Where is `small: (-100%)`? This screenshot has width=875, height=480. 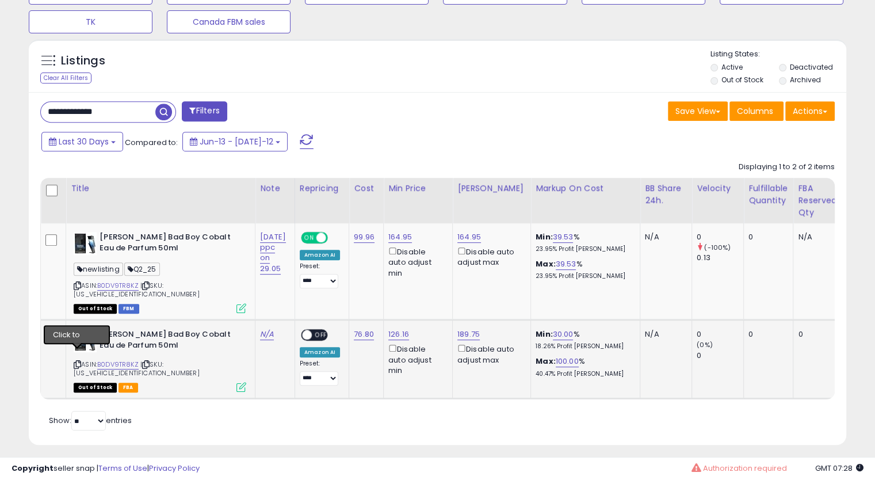
small: (-100%) is located at coordinates (718, 247).